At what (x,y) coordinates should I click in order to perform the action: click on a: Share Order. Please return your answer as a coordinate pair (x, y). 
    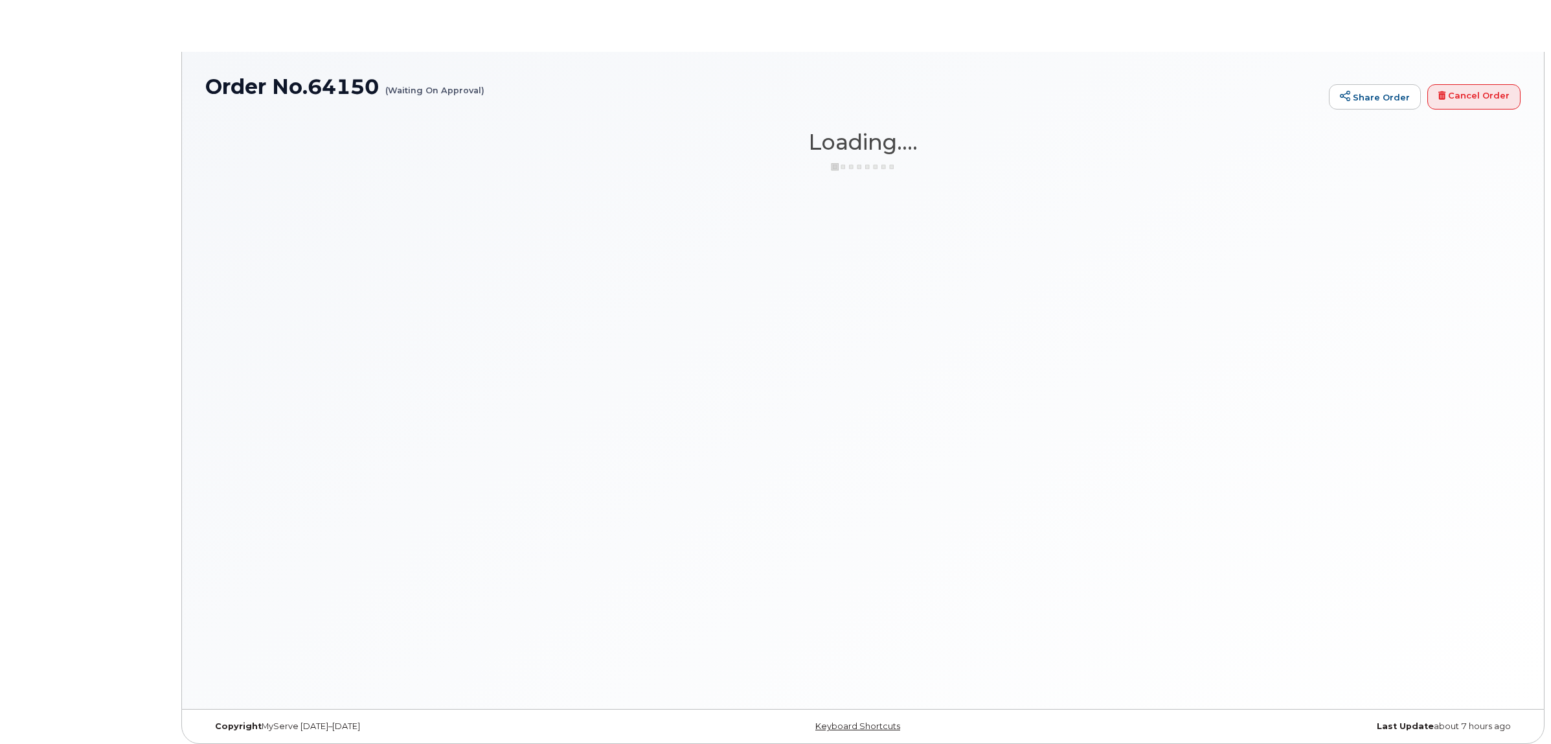
    Looking at the image, I should click on (1375, 97).